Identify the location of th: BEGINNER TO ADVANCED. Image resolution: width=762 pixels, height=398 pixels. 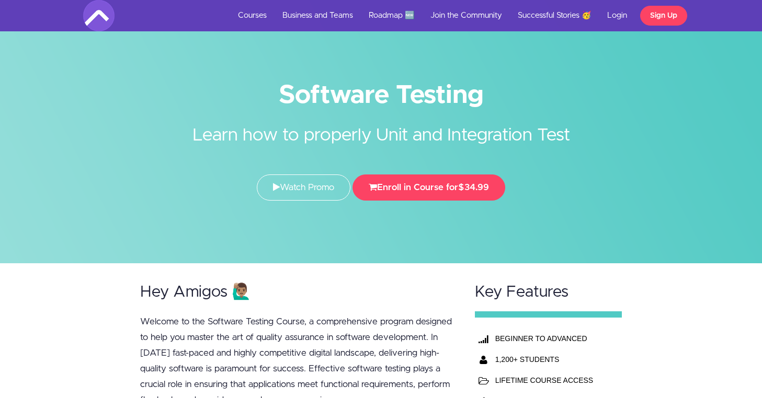
(549, 339).